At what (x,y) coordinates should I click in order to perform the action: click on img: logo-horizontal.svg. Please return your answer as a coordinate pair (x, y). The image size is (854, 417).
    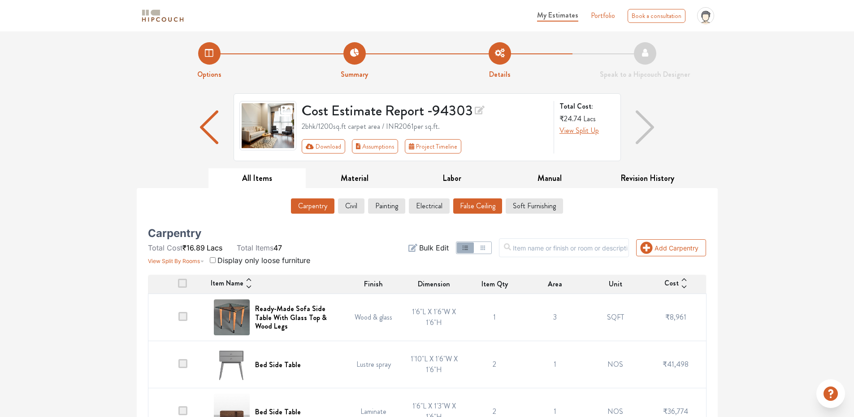
    Looking at the image, I should click on (163, 16).